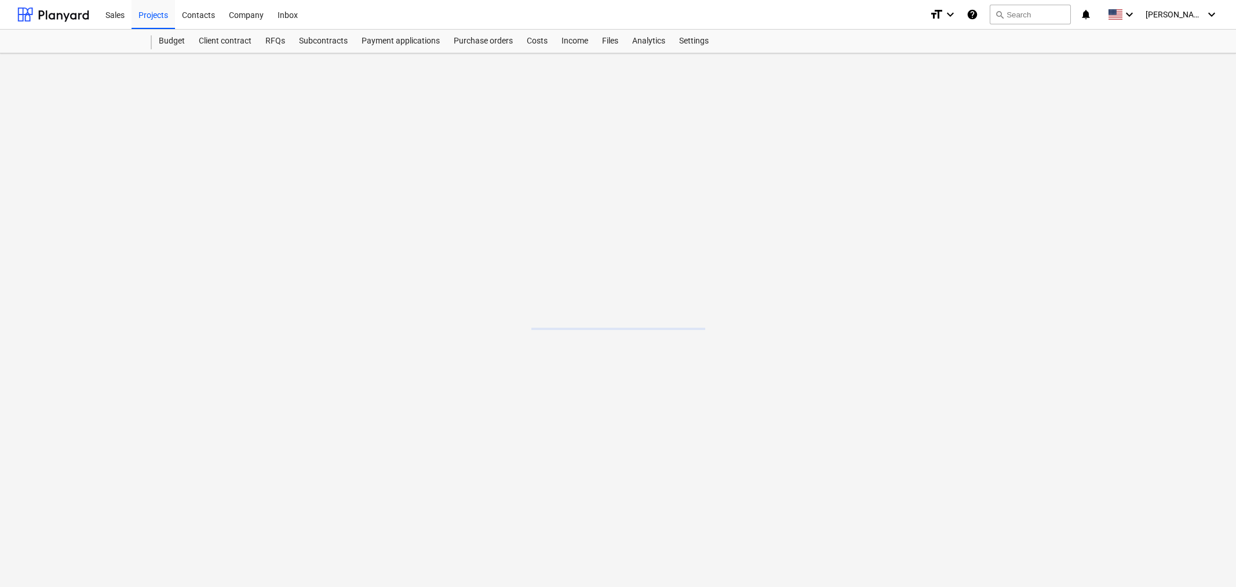 Image resolution: width=1236 pixels, height=587 pixels. What do you see at coordinates (483, 41) in the screenshot?
I see `a: Purchase orders` at bounding box center [483, 41].